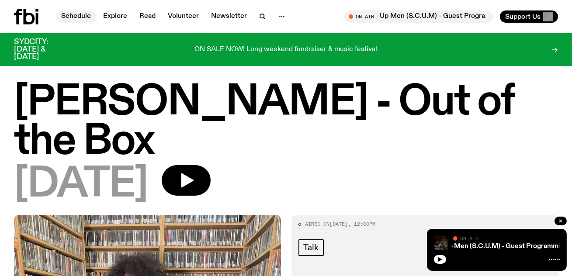  I want to click on a: Schedule, so click(76, 17).